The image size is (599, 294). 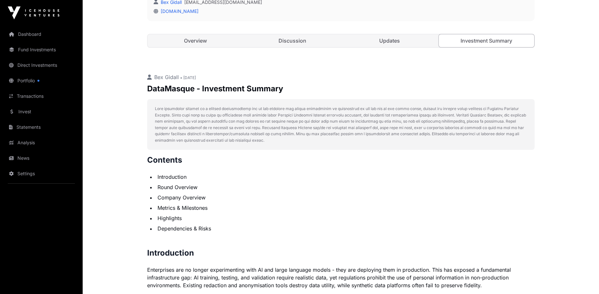 I want to click on p: DataMasque - Investment Summary, so click(x=341, y=89).